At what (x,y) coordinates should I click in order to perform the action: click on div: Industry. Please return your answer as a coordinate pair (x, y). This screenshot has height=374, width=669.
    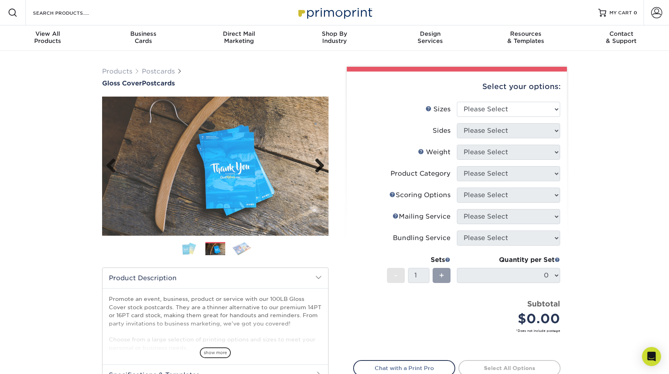
    Looking at the image, I should click on (334, 37).